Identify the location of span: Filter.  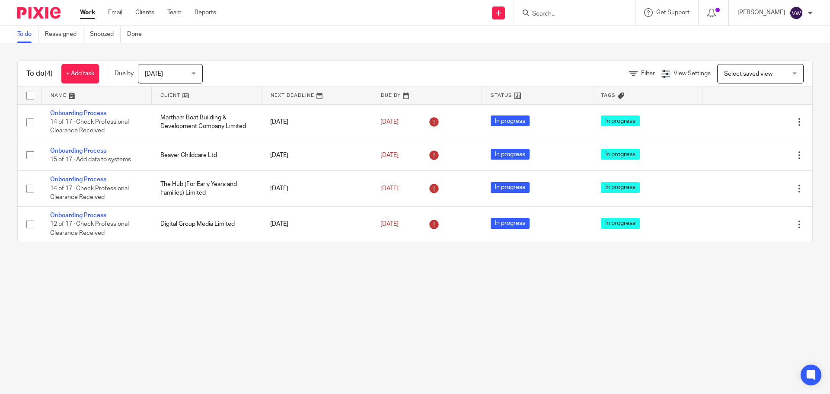
(648, 74).